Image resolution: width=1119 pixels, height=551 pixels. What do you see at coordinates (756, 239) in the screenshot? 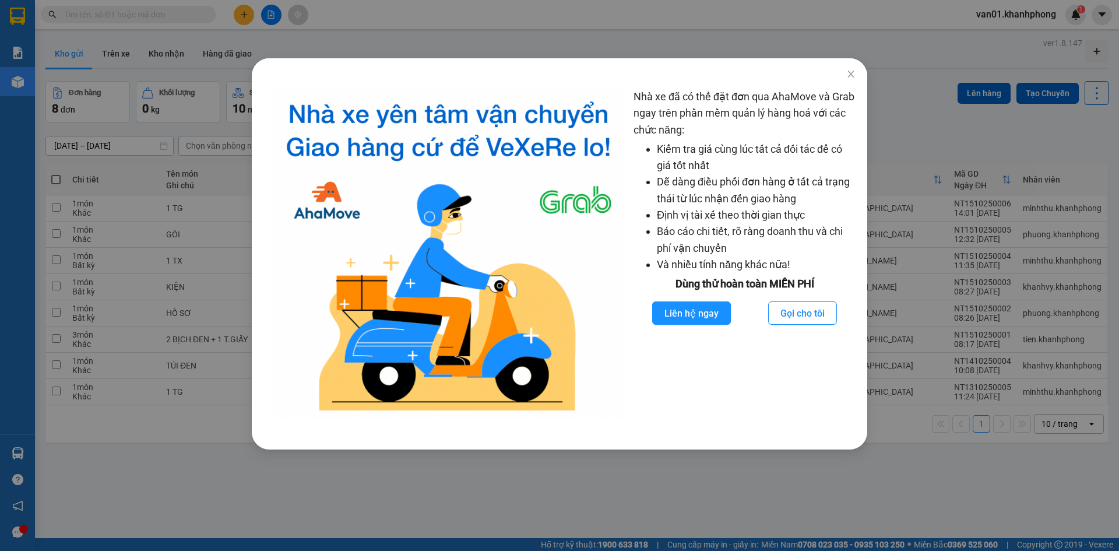
I see `li: Báo cáo chi tiết, rõ ràng doanh thu và chi phí vận chuyển` at bounding box center [756, 239].